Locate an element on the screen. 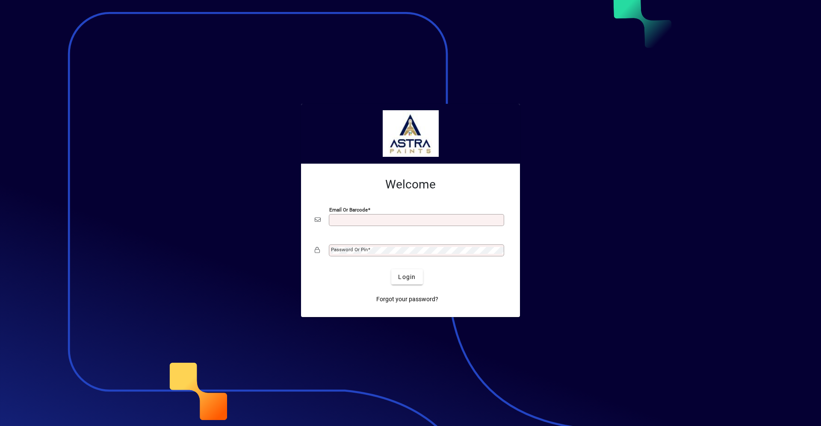 The height and width of the screenshot is (426, 821). h2: Welcome is located at coordinates (410, 185).